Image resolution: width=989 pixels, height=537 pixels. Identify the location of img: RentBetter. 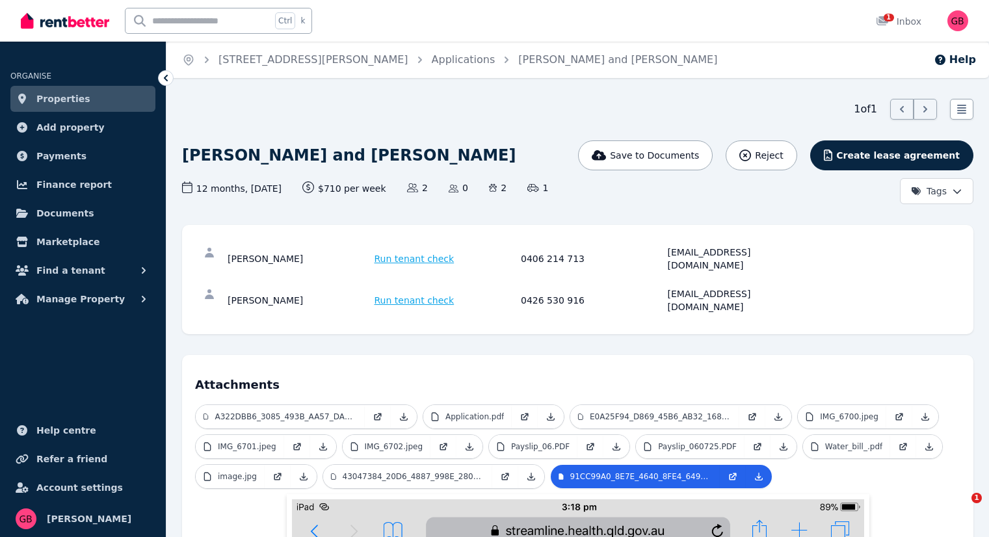
(65, 21).